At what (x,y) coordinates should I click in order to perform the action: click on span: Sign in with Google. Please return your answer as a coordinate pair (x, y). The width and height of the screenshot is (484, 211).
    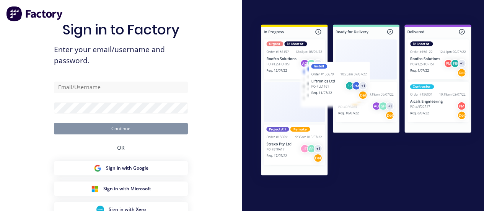
    Looking at the image, I should click on (127, 168).